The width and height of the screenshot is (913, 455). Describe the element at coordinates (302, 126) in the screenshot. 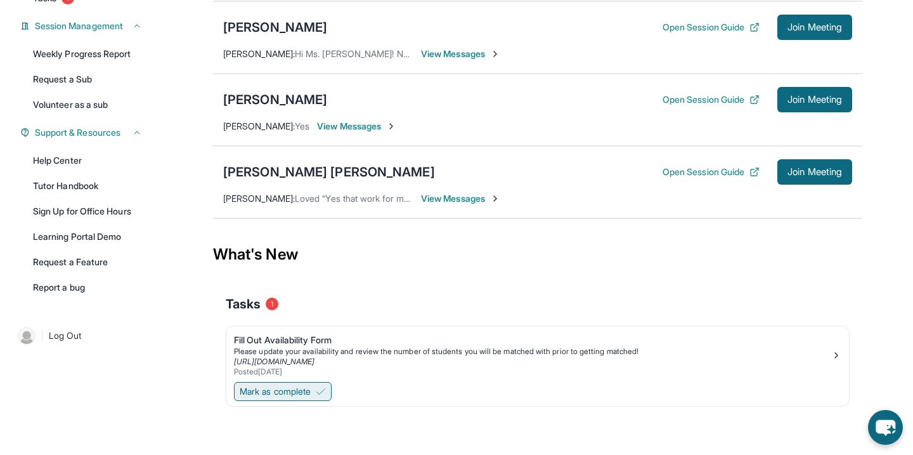

I see `span: Yes` at that location.